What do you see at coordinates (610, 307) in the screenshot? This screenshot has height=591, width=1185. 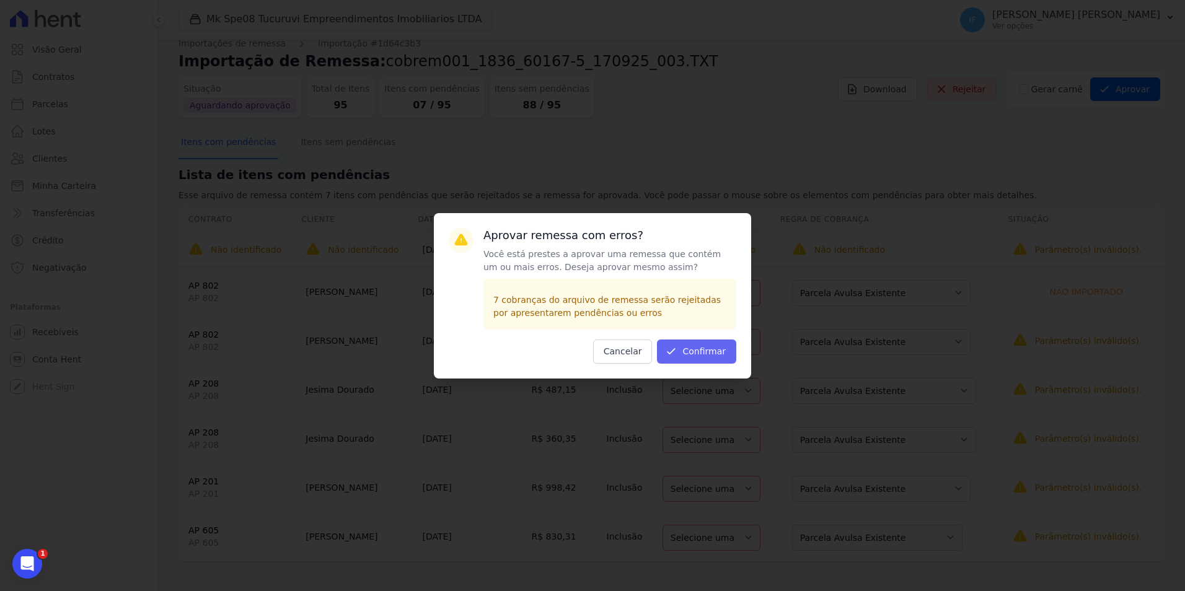 I see `p: 7 cobranças do arquivo de remessa serão rejeitadas por apresentarem pendências ou erros` at bounding box center [610, 307].